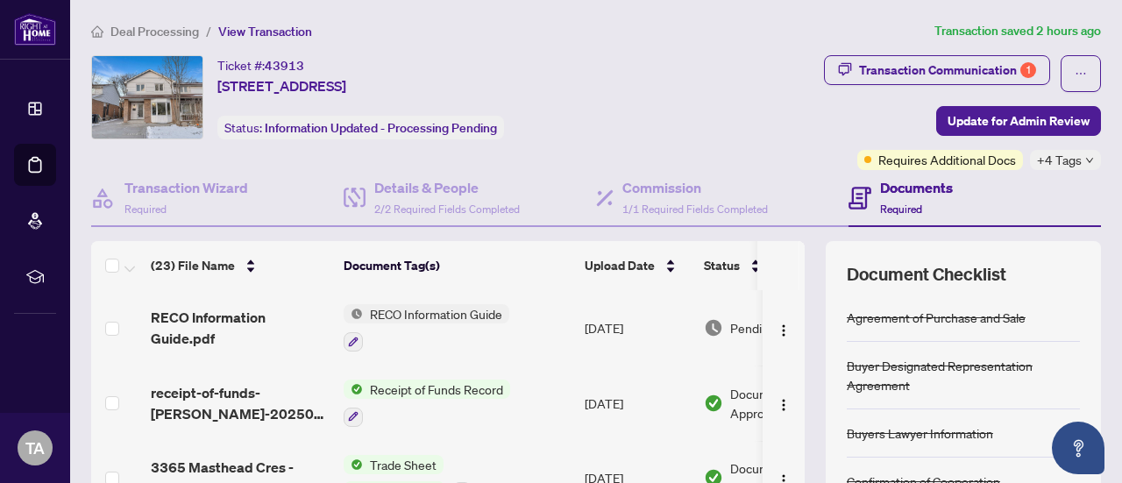 Image resolution: width=1122 pixels, height=483 pixels. Describe the element at coordinates (919, 433) in the screenshot. I see `div: Buyers Lawyer Information` at that location.